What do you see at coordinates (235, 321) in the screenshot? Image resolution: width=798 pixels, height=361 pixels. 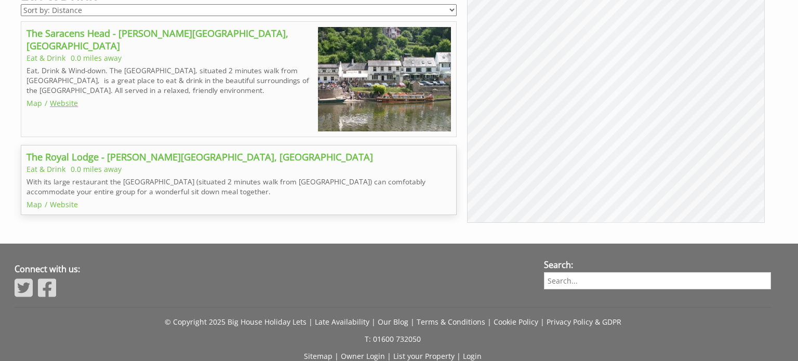 I see `a: © Copyright 2025 Big House Holiday Lets` at bounding box center [235, 321].